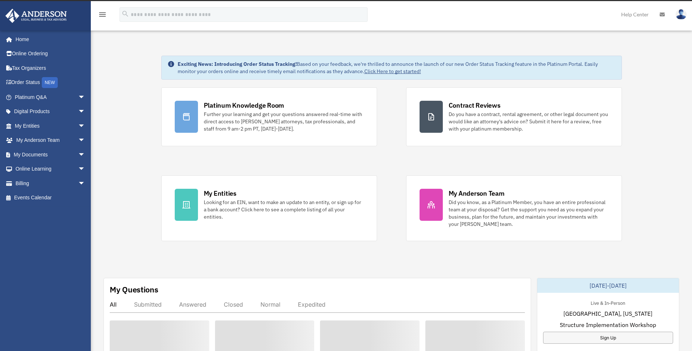  Describe the element at coordinates (51, 169) in the screenshot. I see `a: Online Learningarrow_drop_down` at that location.